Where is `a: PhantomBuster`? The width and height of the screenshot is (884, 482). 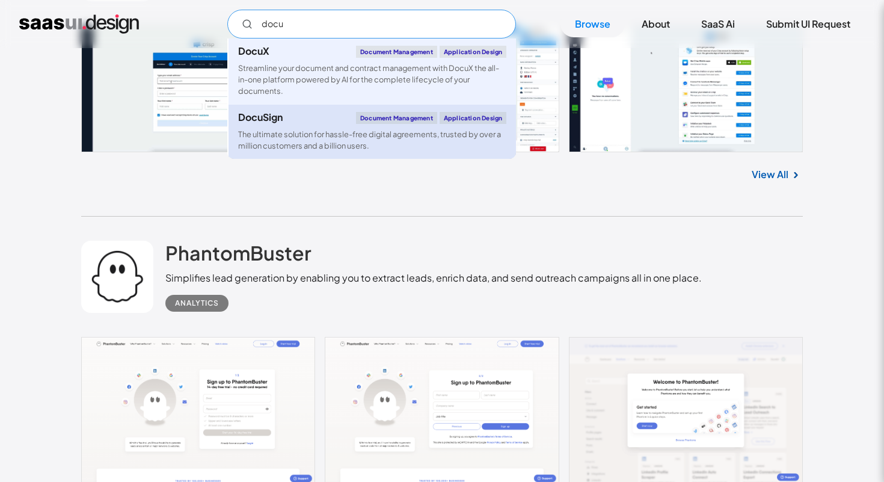
a: PhantomBuster is located at coordinates (238, 256).